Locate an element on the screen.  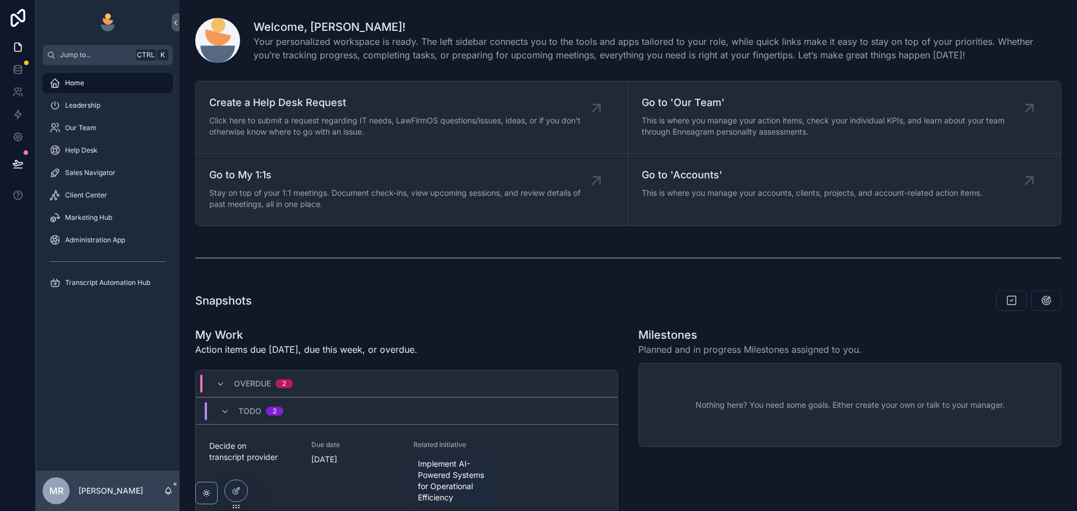
a: Sales Navigator is located at coordinates (108, 173).